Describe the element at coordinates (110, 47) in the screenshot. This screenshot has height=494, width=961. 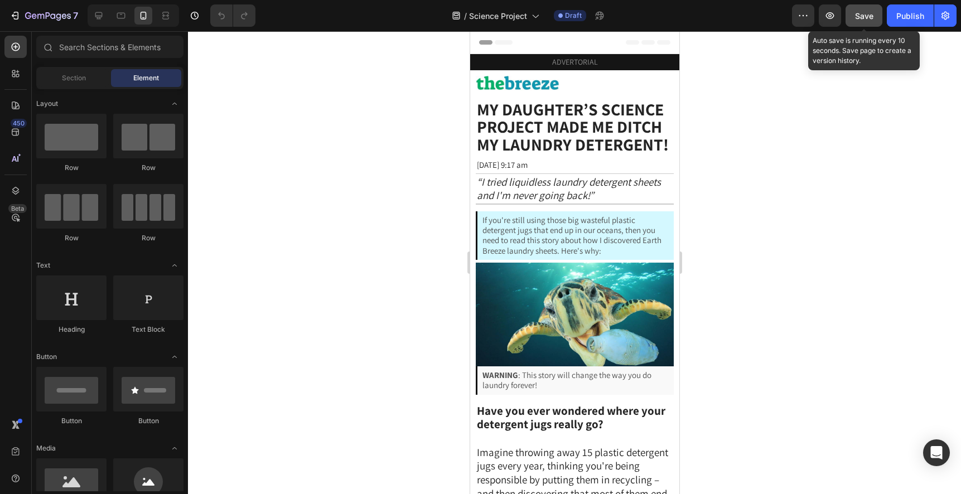
I see `input: Search Sections & Elements` at that location.